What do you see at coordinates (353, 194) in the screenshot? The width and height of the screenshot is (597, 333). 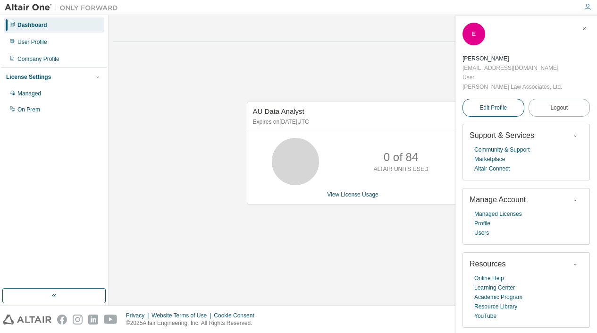 I see `a: View License Usage` at bounding box center [353, 194].